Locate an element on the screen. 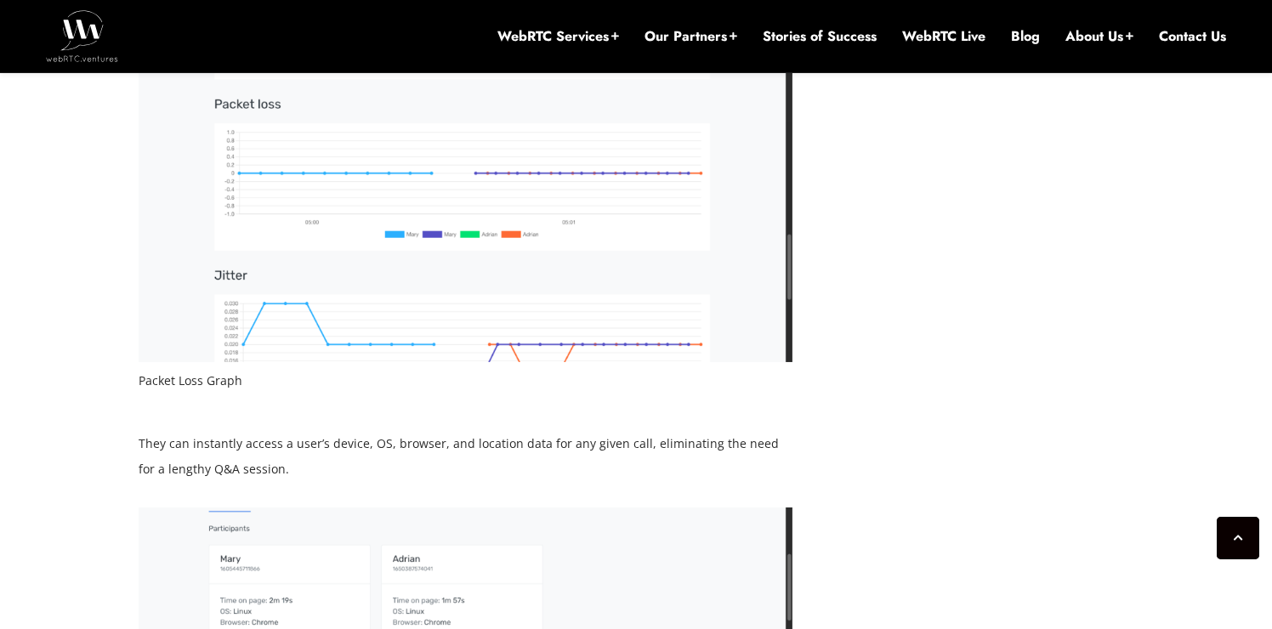 The image size is (1272, 629). a: Our Partners is located at coordinates (690, 37).